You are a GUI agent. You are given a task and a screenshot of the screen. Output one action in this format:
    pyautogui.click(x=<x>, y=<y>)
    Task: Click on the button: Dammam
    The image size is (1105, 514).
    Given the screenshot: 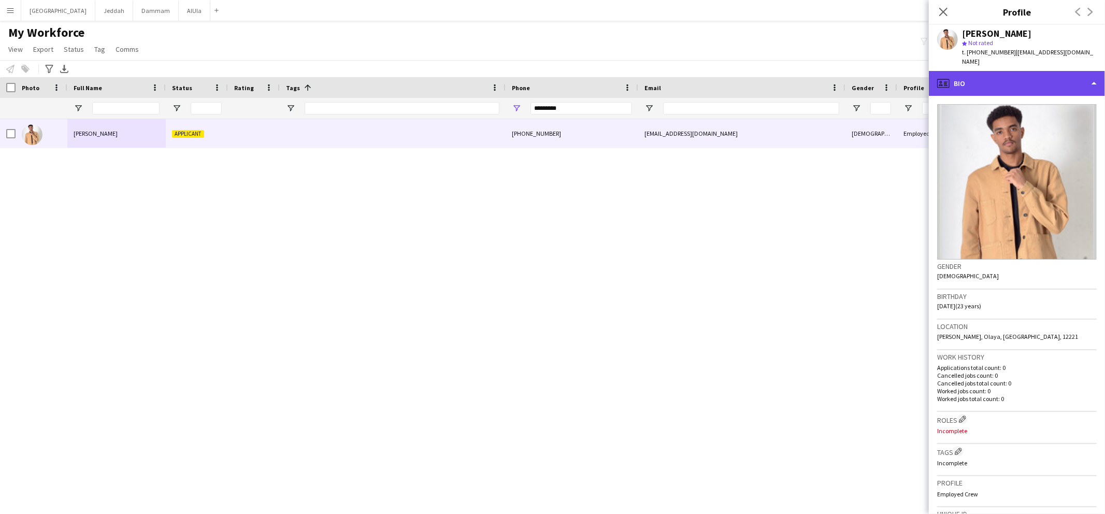 What is the action you would take?
    pyautogui.click(x=156, y=10)
    